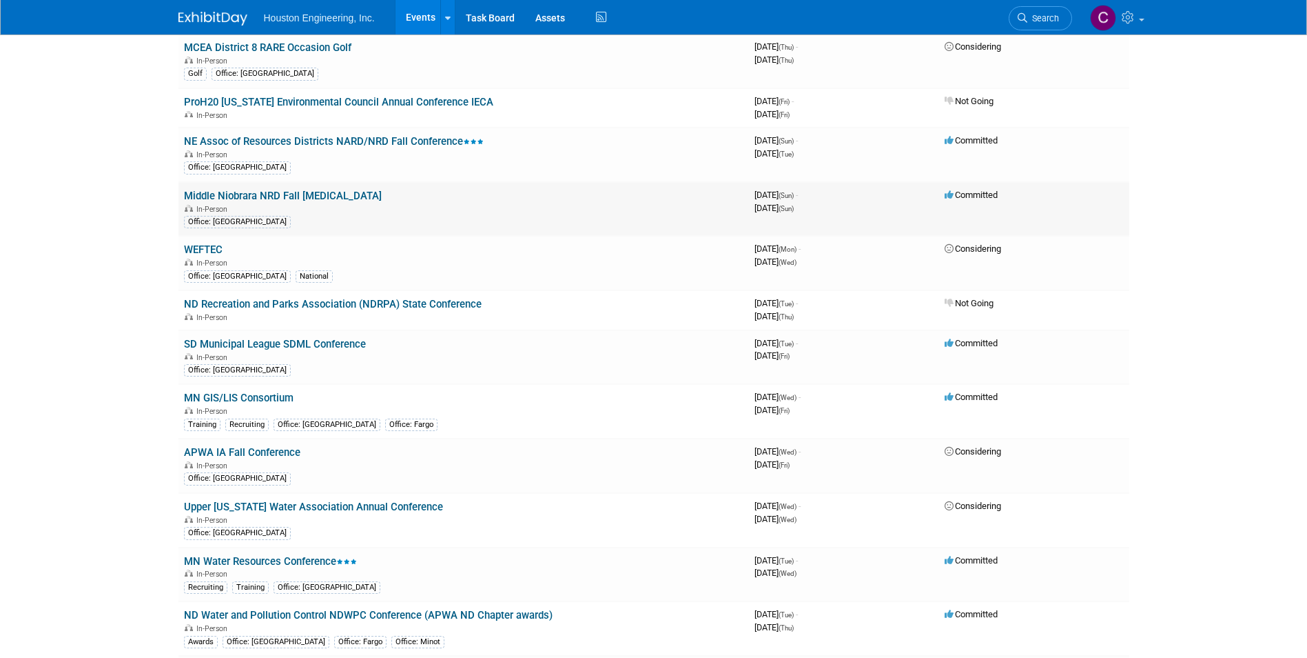 This screenshot has width=1307, height=658. What do you see at coordinates (242, 452) in the screenshot?
I see `a: APWA IA Fall Conference` at bounding box center [242, 452].